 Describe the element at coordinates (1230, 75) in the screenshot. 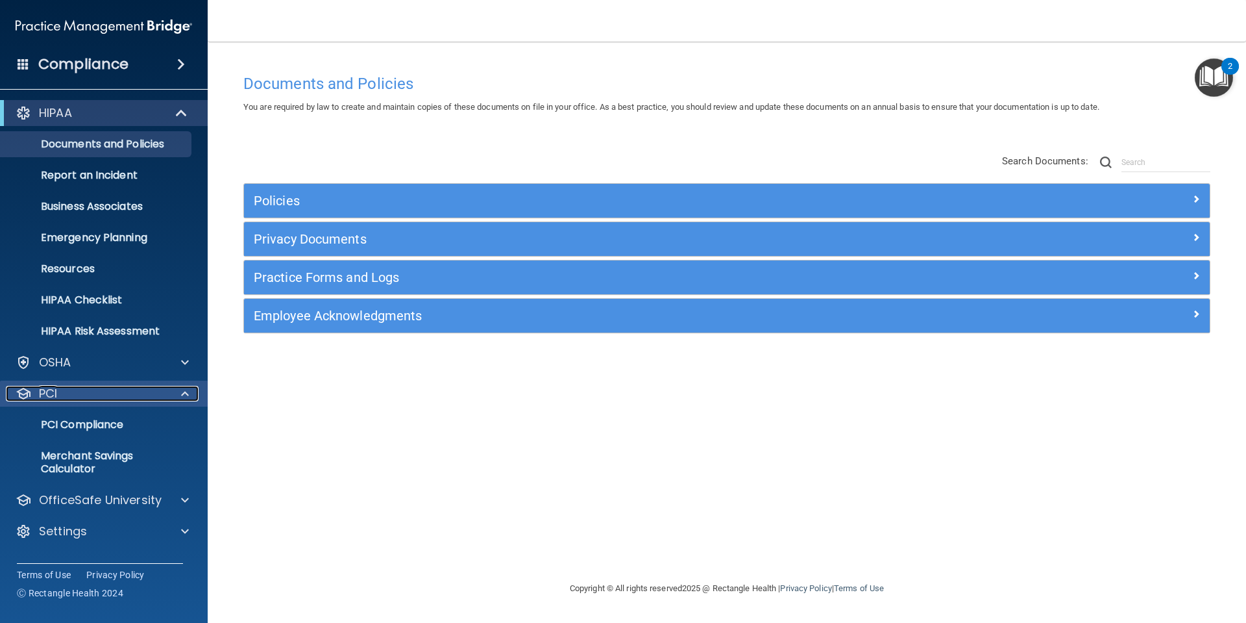

I see `div: 2` at that location.